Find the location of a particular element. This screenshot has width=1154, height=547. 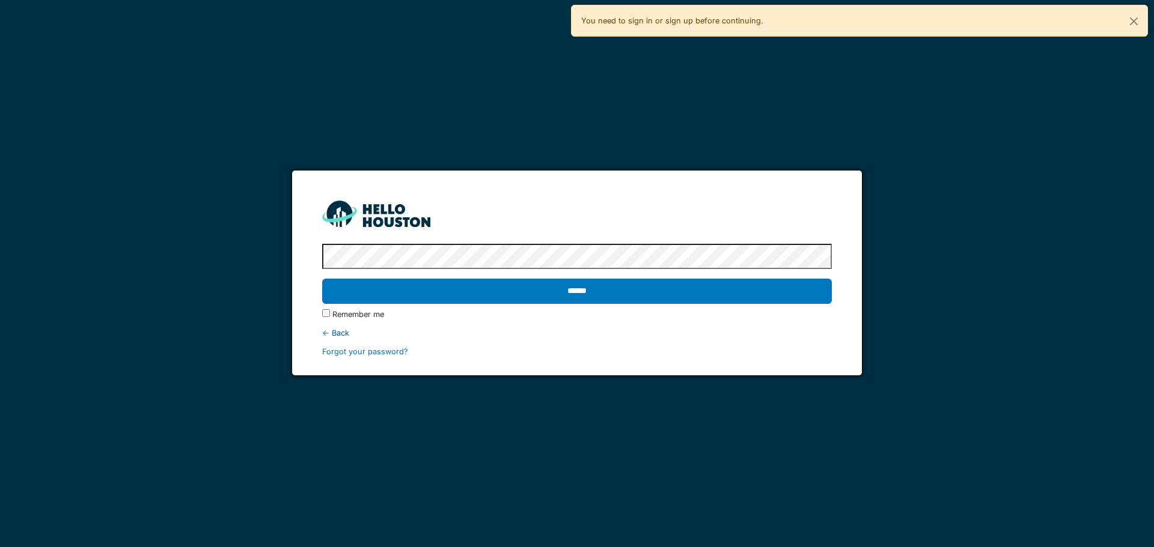

button: Close is located at coordinates (1133, 21).